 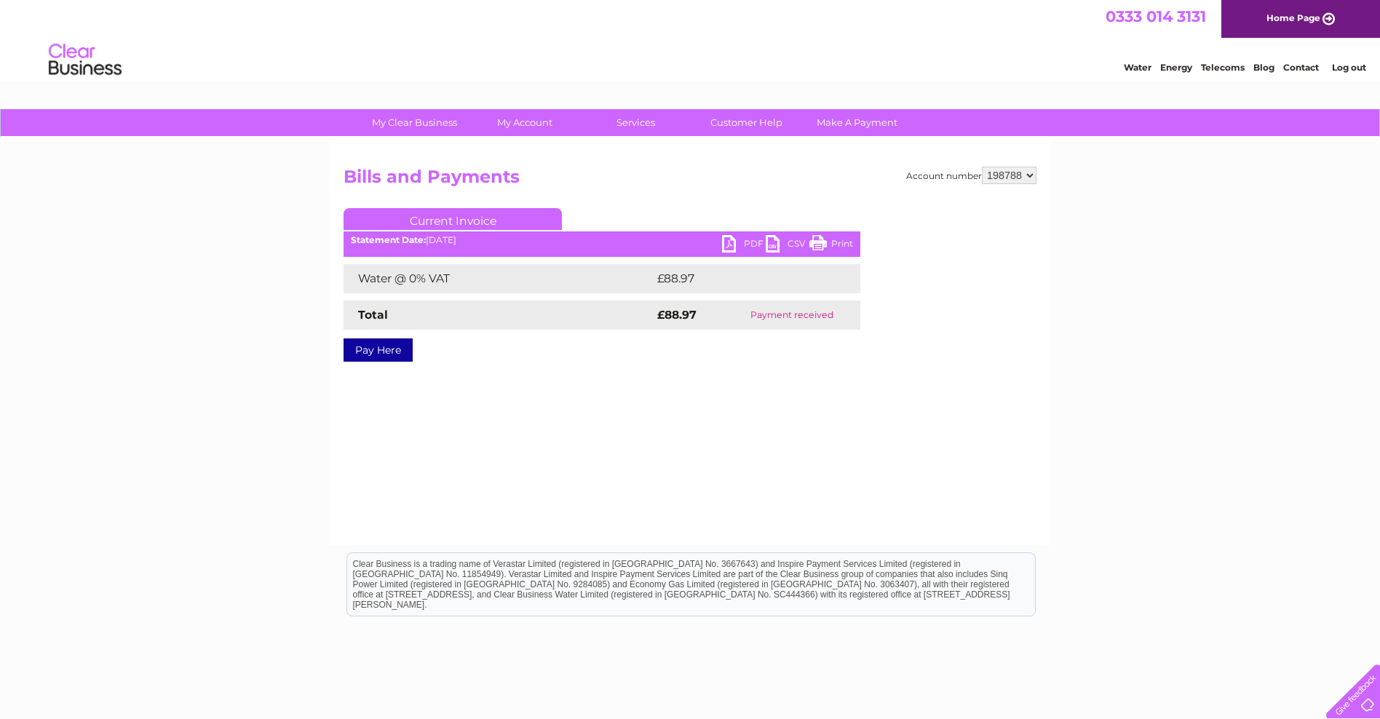 I want to click on td: Water @ 0% VAT, so click(x=499, y=279).